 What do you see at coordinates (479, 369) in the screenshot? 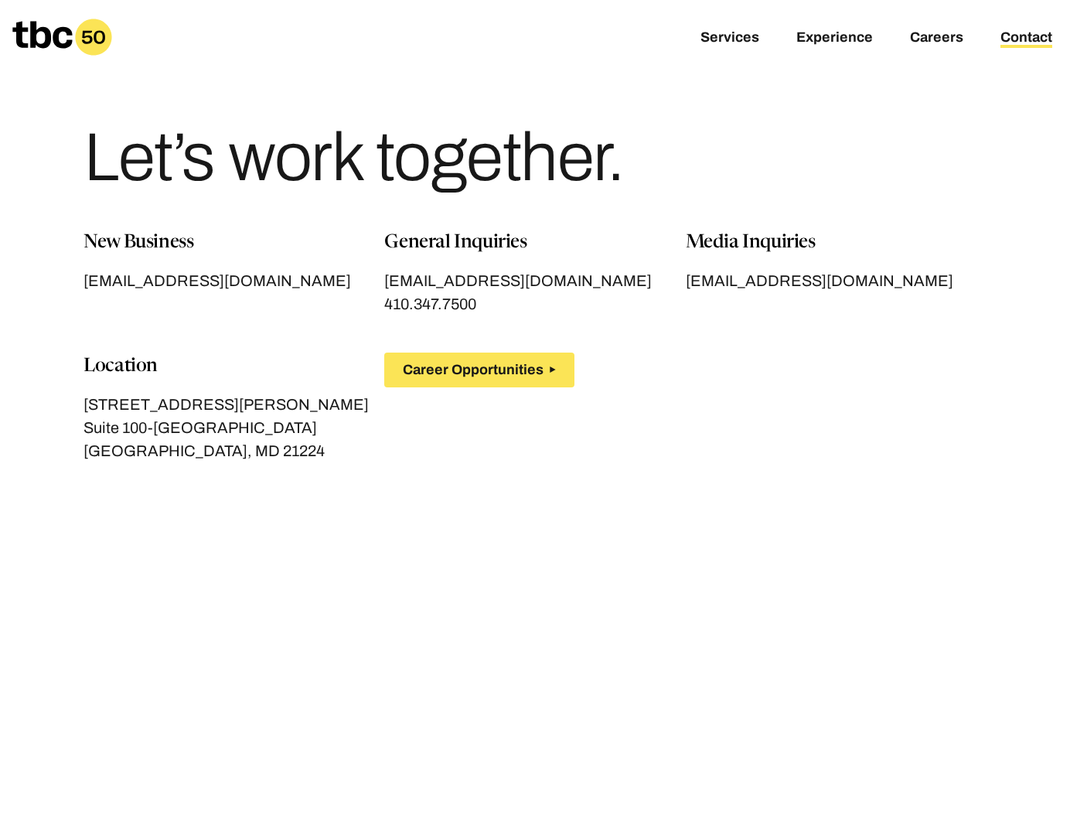
I see `button: Career Opportunities` at bounding box center [479, 369].